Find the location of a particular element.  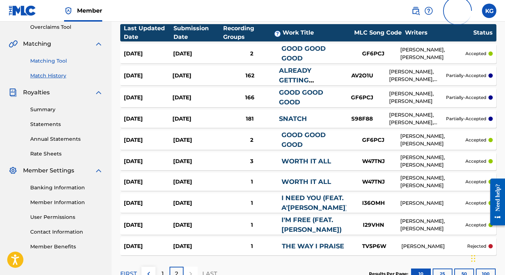

img: MLC Logo is located at coordinates (22, 10).